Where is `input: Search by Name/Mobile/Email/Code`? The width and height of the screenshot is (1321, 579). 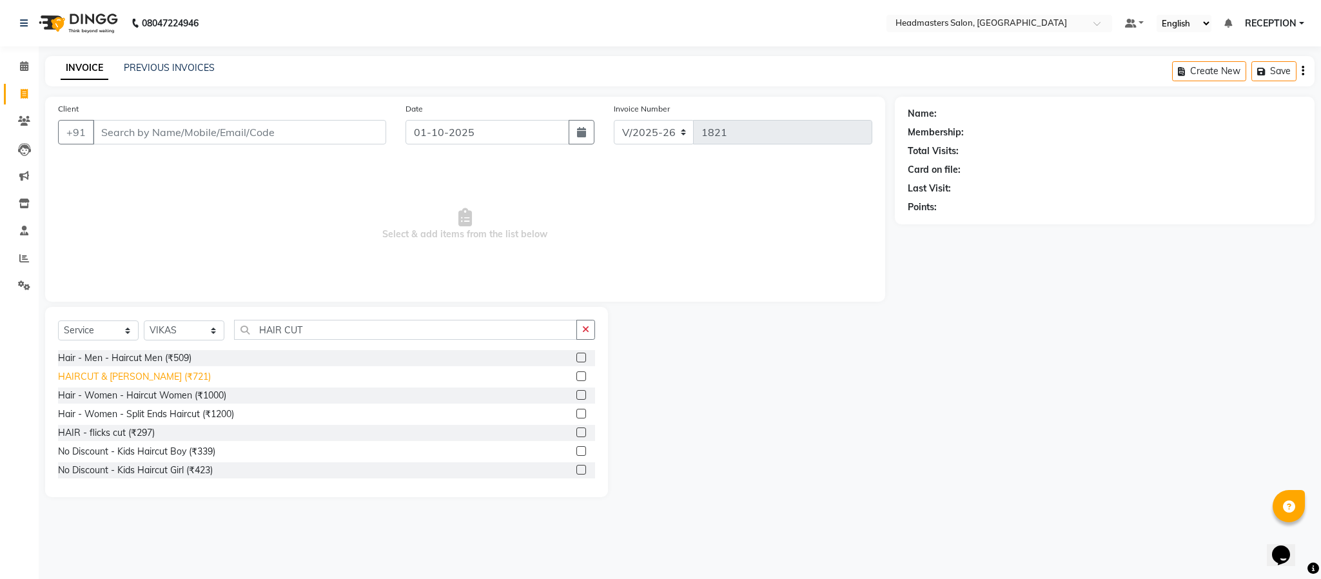 input: Search by Name/Mobile/Email/Code is located at coordinates (239, 132).